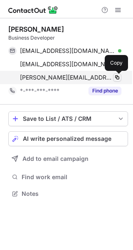 The width and height of the screenshot is (133, 250). What do you see at coordinates (73, 177) in the screenshot?
I see `span: Find work email` at bounding box center [73, 177].